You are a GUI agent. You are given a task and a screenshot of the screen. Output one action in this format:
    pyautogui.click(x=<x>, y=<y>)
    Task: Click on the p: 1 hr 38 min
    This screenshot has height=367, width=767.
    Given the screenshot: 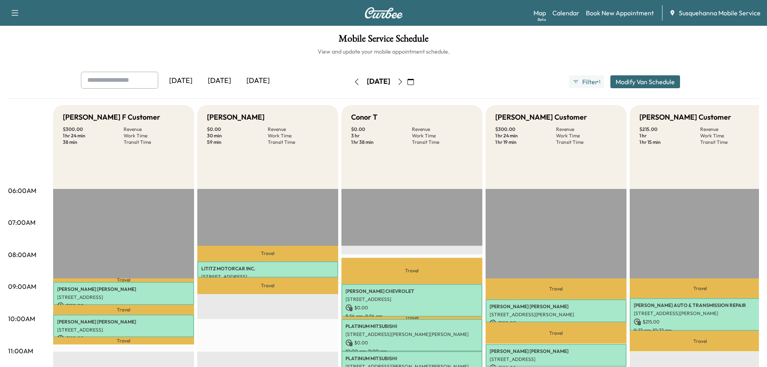 What is the action you would take?
    pyautogui.click(x=381, y=142)
    